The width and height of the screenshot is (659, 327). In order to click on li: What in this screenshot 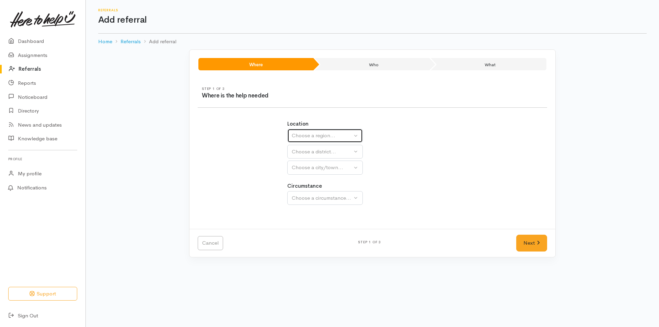, I will do `click(489, 64)`.